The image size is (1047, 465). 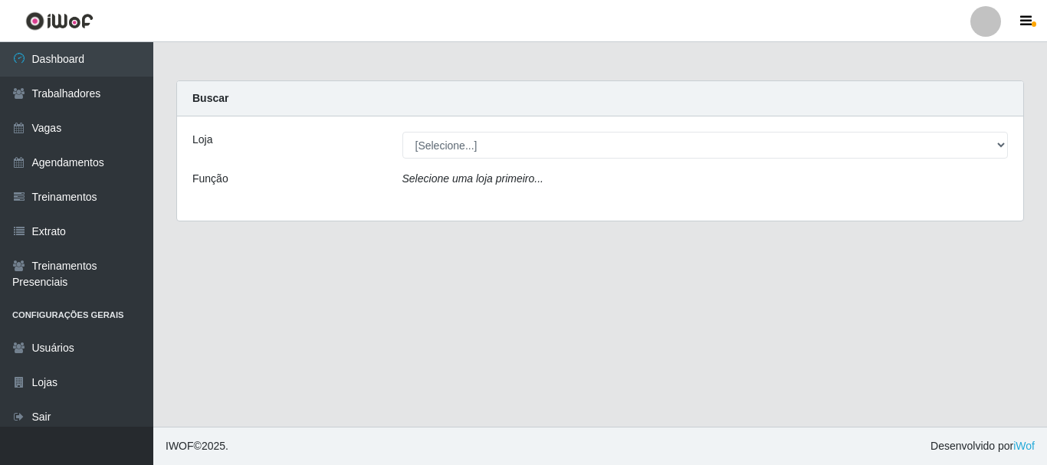 I want to click on span: Desenvolvido por, so click(x=982, y=446).